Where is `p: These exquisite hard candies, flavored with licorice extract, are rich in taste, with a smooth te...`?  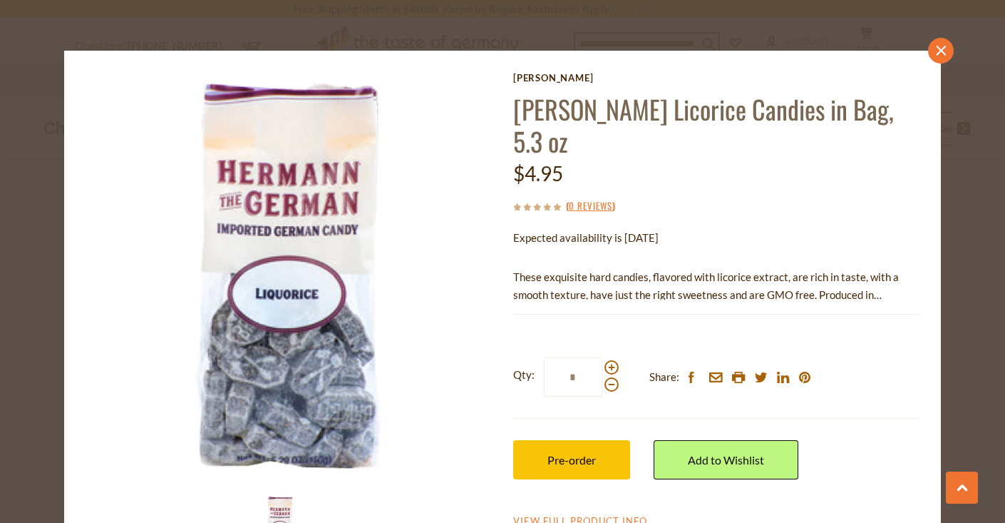 p: These exquisite hard candies, flavored with licorice extract, are rich in taste, with a smooth te... is located at coordinates (717, 286).